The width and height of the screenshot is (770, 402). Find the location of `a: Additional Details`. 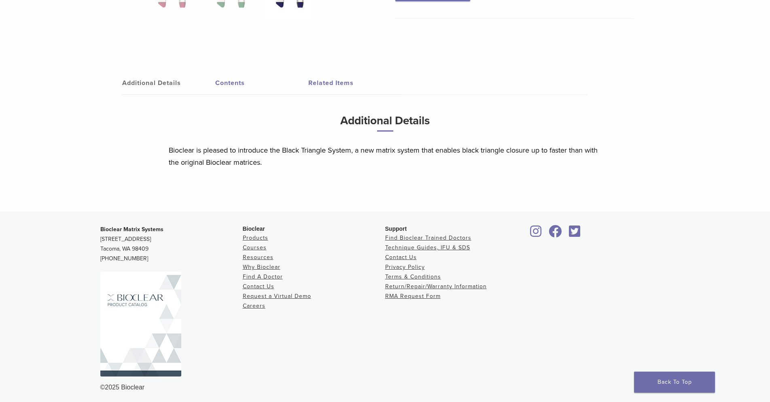

a: Additional Details is located at coordinates (169, 83).